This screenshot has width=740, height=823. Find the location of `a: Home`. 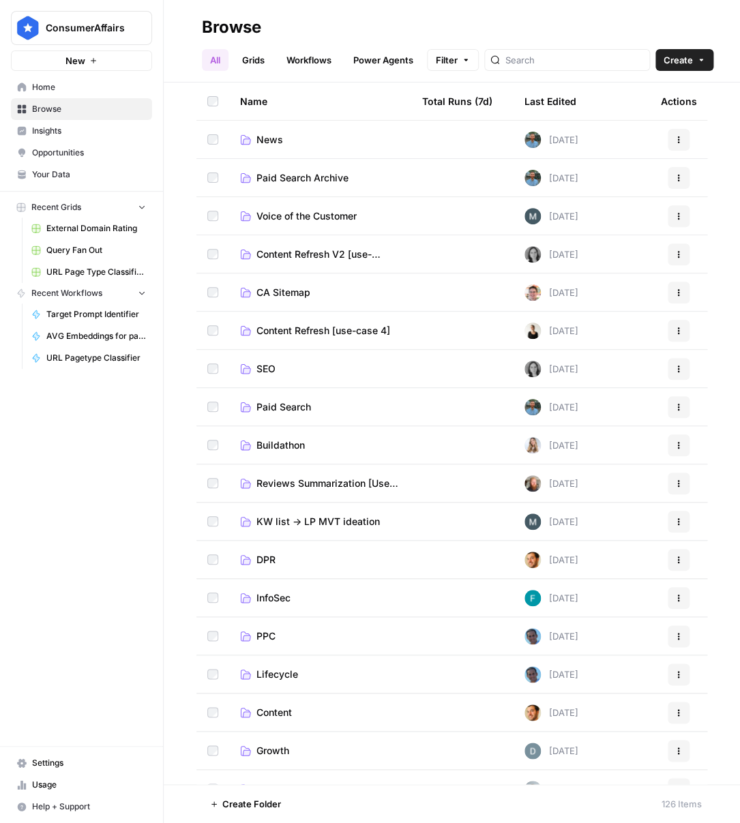

a: Home is located at coordinates (81, 87).